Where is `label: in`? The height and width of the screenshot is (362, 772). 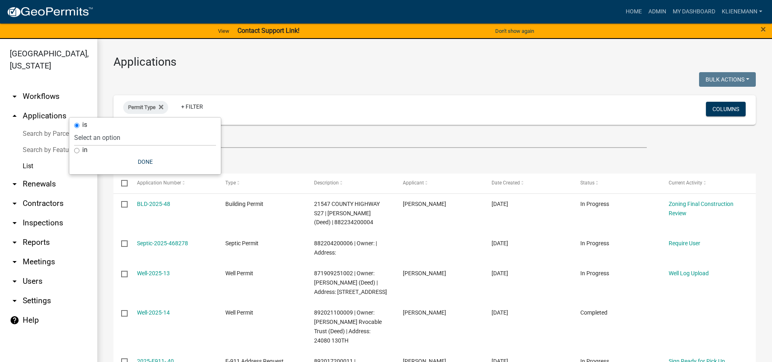
label: in is located at coordinates (85, 150).